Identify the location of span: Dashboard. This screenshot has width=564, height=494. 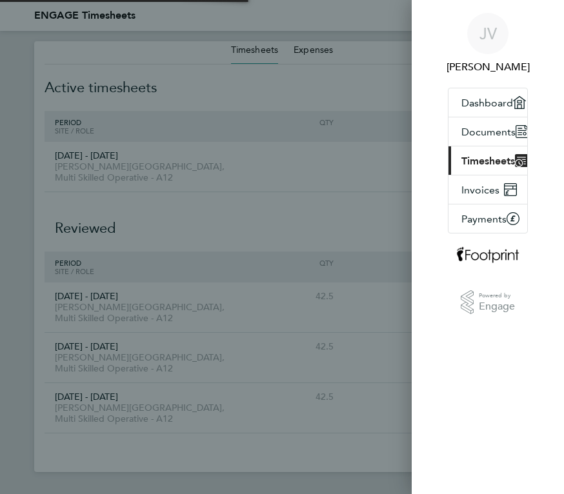
(487, 103).